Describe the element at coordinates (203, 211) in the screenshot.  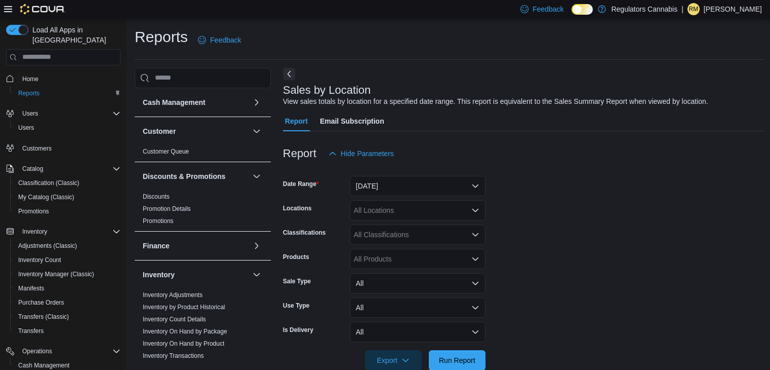
I see `div: Discounts & Promotions` at that location.